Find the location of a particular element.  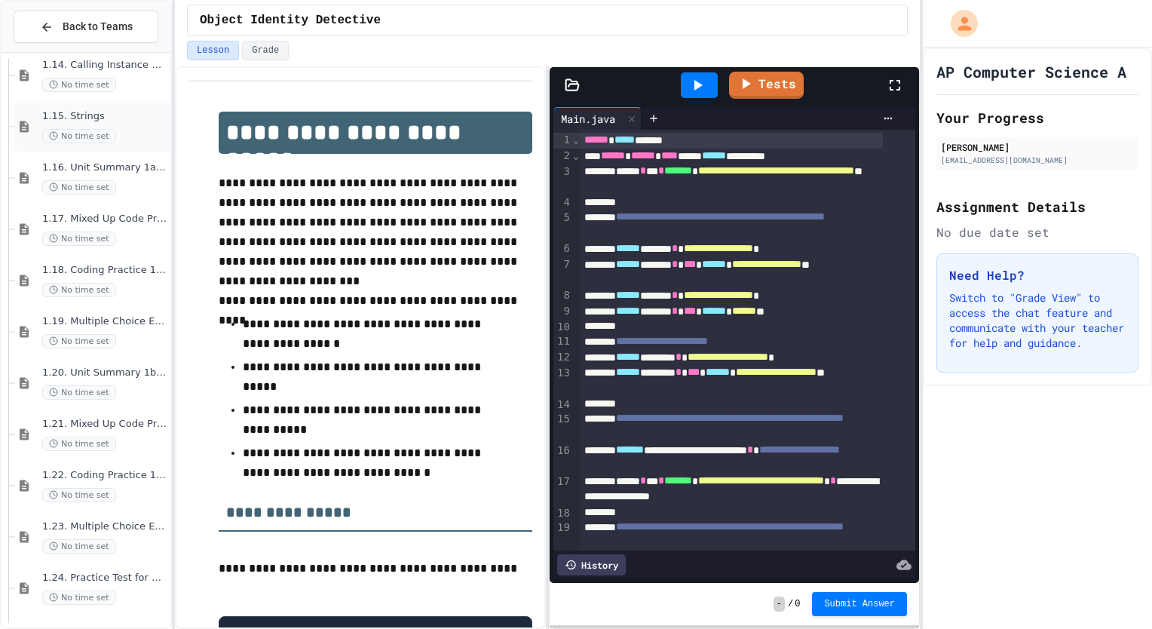

h1: AP Computer Science A is located at coordinates (1031, 72).